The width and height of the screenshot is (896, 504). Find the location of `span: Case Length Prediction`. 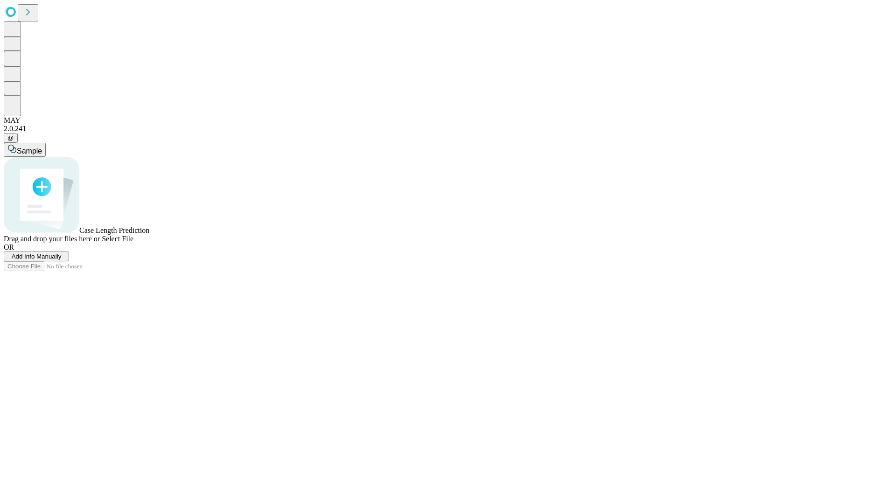

span: Case Length Prediction is located at coordinates (114, 230).